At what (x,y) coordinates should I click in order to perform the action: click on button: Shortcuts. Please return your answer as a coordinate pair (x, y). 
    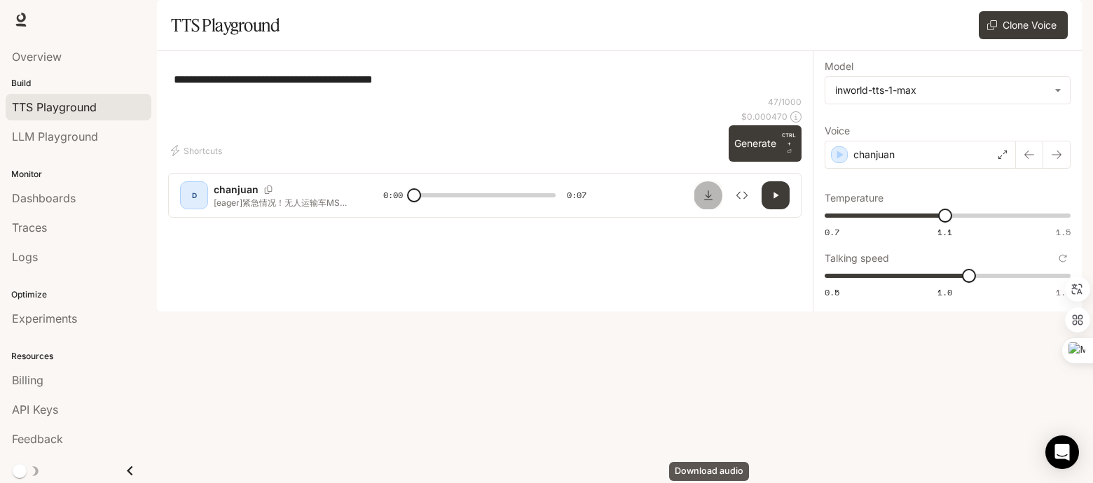
    Looking at the image, I should click on (198, 151).